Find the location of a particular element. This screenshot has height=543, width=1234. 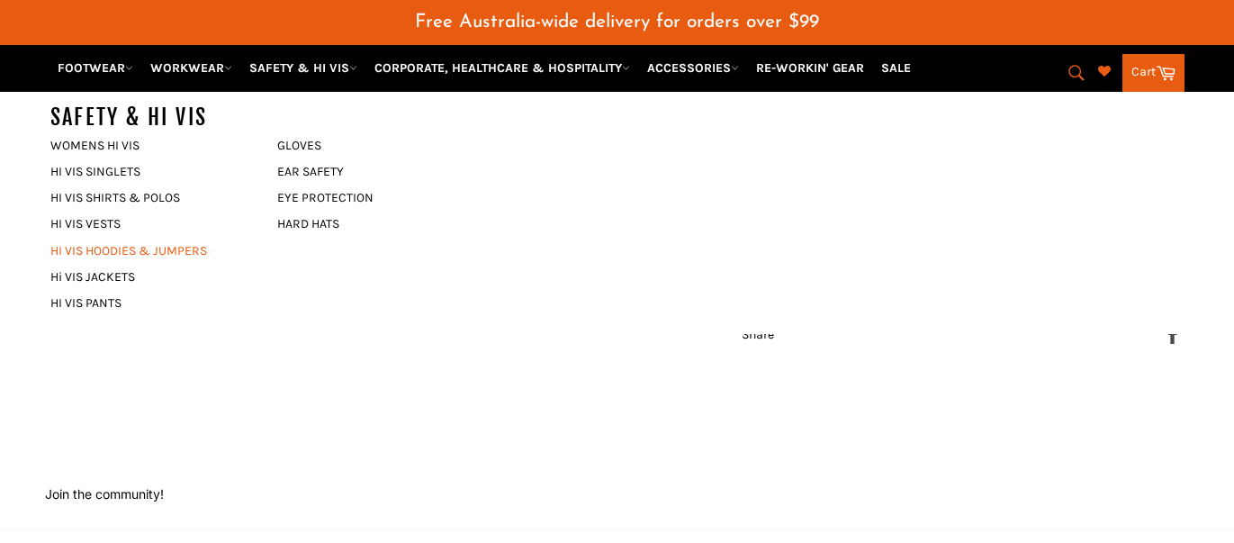

a: WORKWEAR is located at coordinates (191, 68).